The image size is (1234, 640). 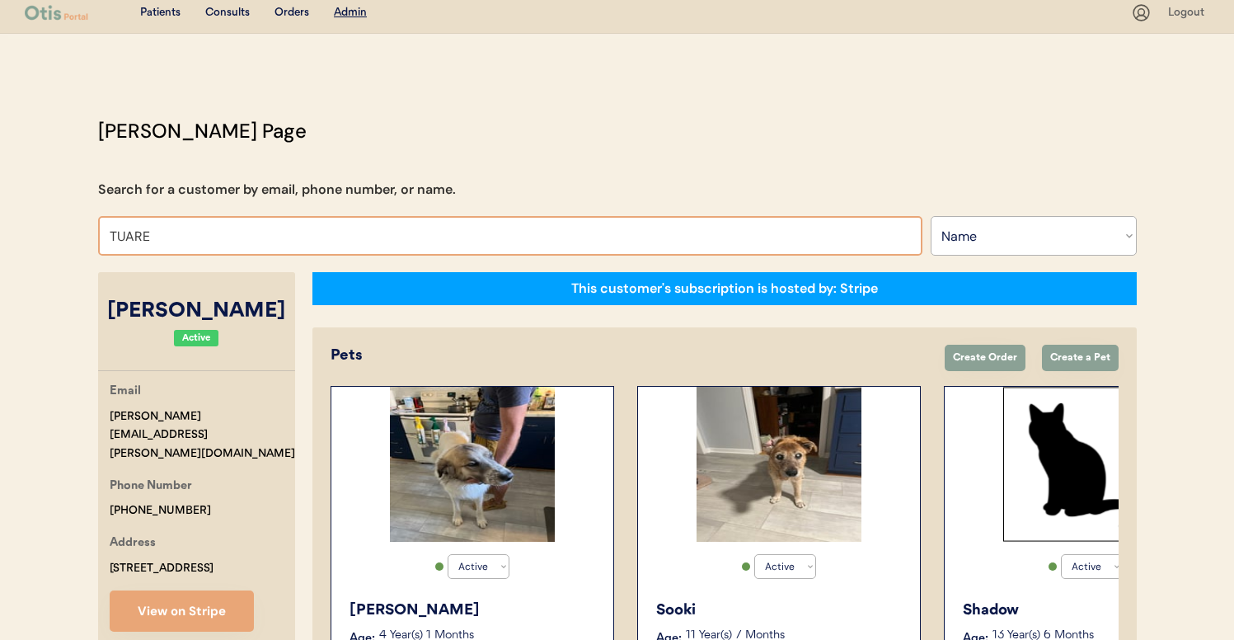 What do you see at coordinates (350, 12) in the screenshot?
I see `u: Admin` at bounding box center [350, 12].